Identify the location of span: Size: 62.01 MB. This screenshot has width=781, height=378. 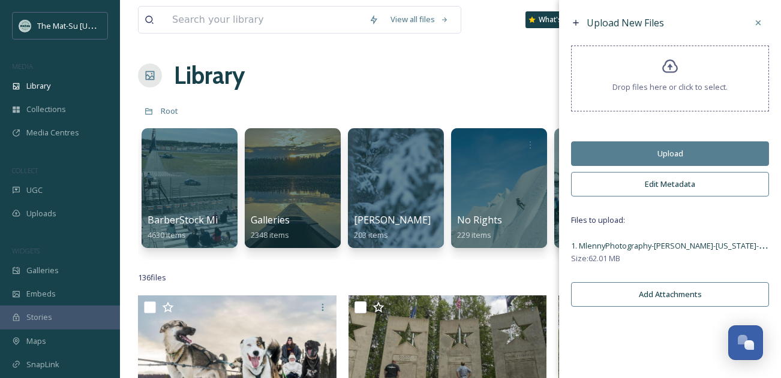
(596, 258).